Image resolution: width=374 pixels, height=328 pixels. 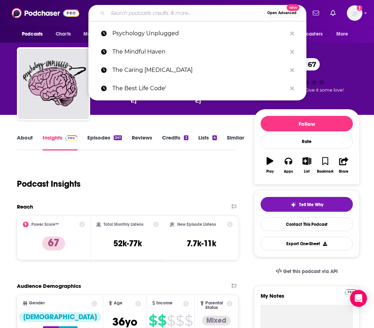 What do you see at coordinates (344, 165) in the screenshot?
I see `button: Share` at bounding box center [344, 165].